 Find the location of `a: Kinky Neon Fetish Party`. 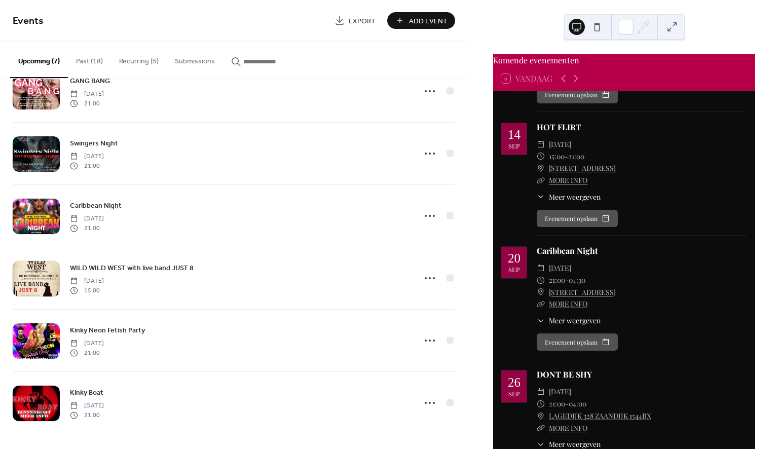

a: Kinky Neon Fetish Party is located at coordinates (107, 330).